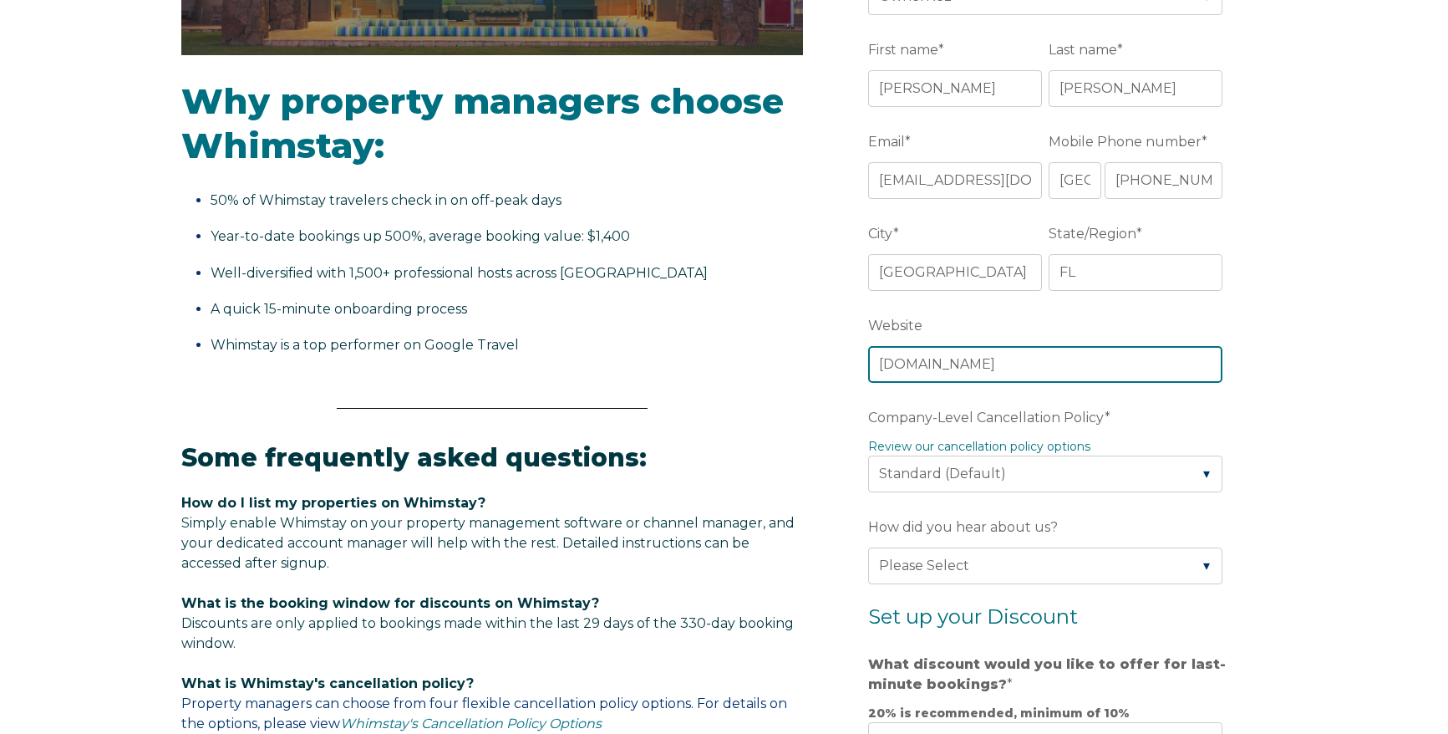 The image size is (1448, 734). I want to click on span: City, so click(881, 233).